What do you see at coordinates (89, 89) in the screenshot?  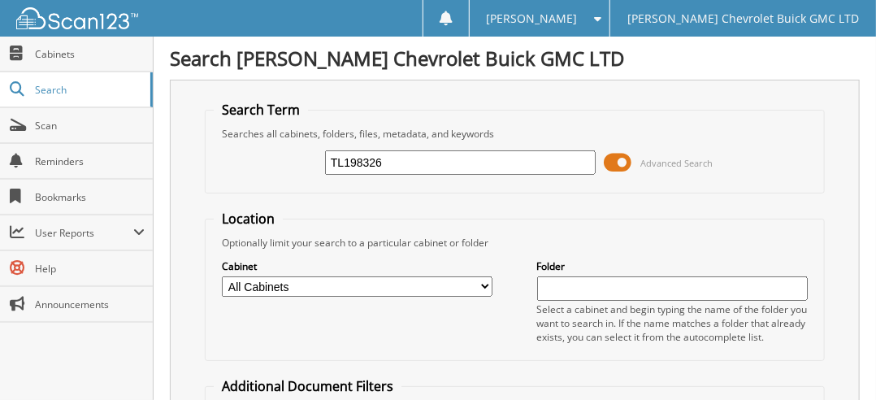 I see `span: Search` at bounding box center [89, 89].